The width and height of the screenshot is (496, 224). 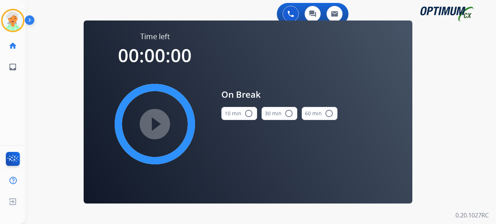 I want to click on mat-icon: inbox, so click(x=13, y=67).